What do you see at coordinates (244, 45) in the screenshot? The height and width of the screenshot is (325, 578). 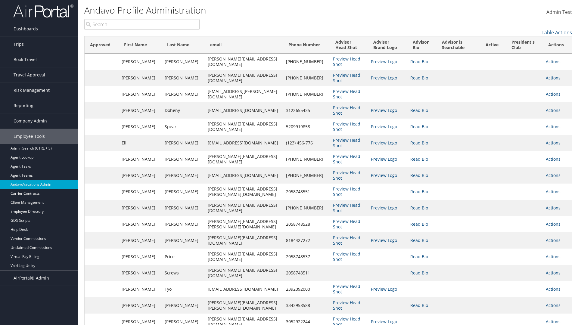 I see `th: email: activate to sort column ascending` at bounding box center [244, 45].